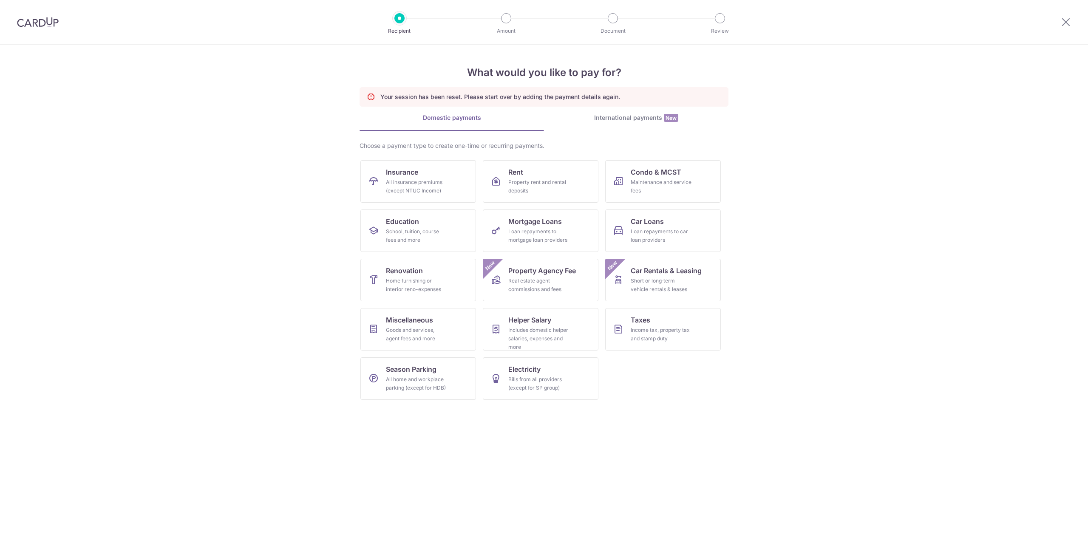  What do you see at coordinates (540, 379) in the screenshot?
I see `a: ElectricityBills from all providers (except for SP group)` at bounding box center [540, 379].